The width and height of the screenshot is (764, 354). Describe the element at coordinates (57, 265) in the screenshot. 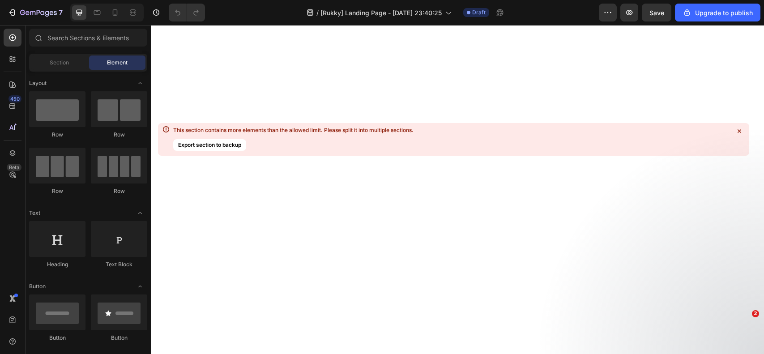

I see `div: Heading` at that location.